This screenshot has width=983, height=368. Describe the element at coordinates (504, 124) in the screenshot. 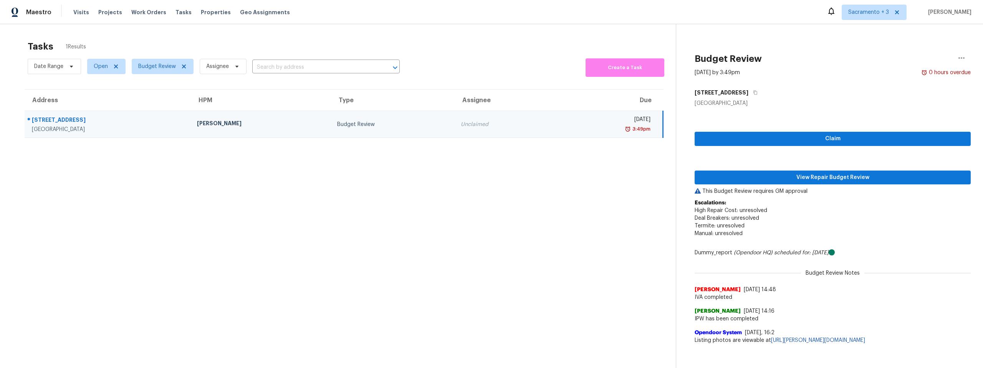

I see `div: Unclaimed` at that location.